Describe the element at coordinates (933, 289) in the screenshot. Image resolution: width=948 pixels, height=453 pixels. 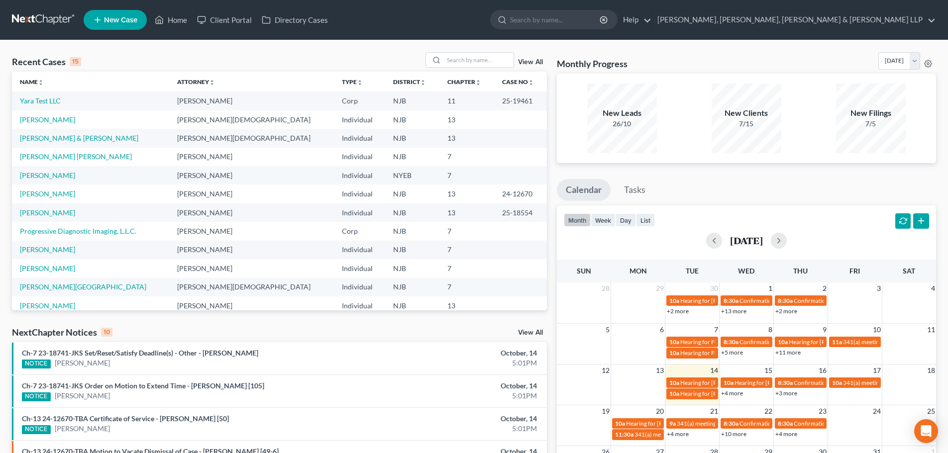
I see `span: 4` at that location.